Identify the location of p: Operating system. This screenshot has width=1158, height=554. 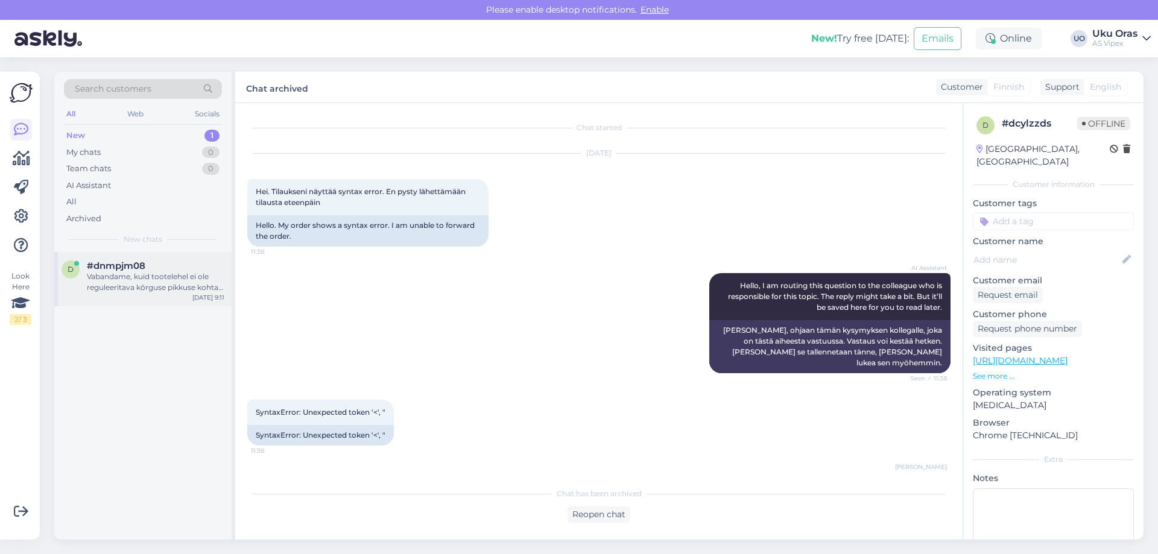
(1053, 393).